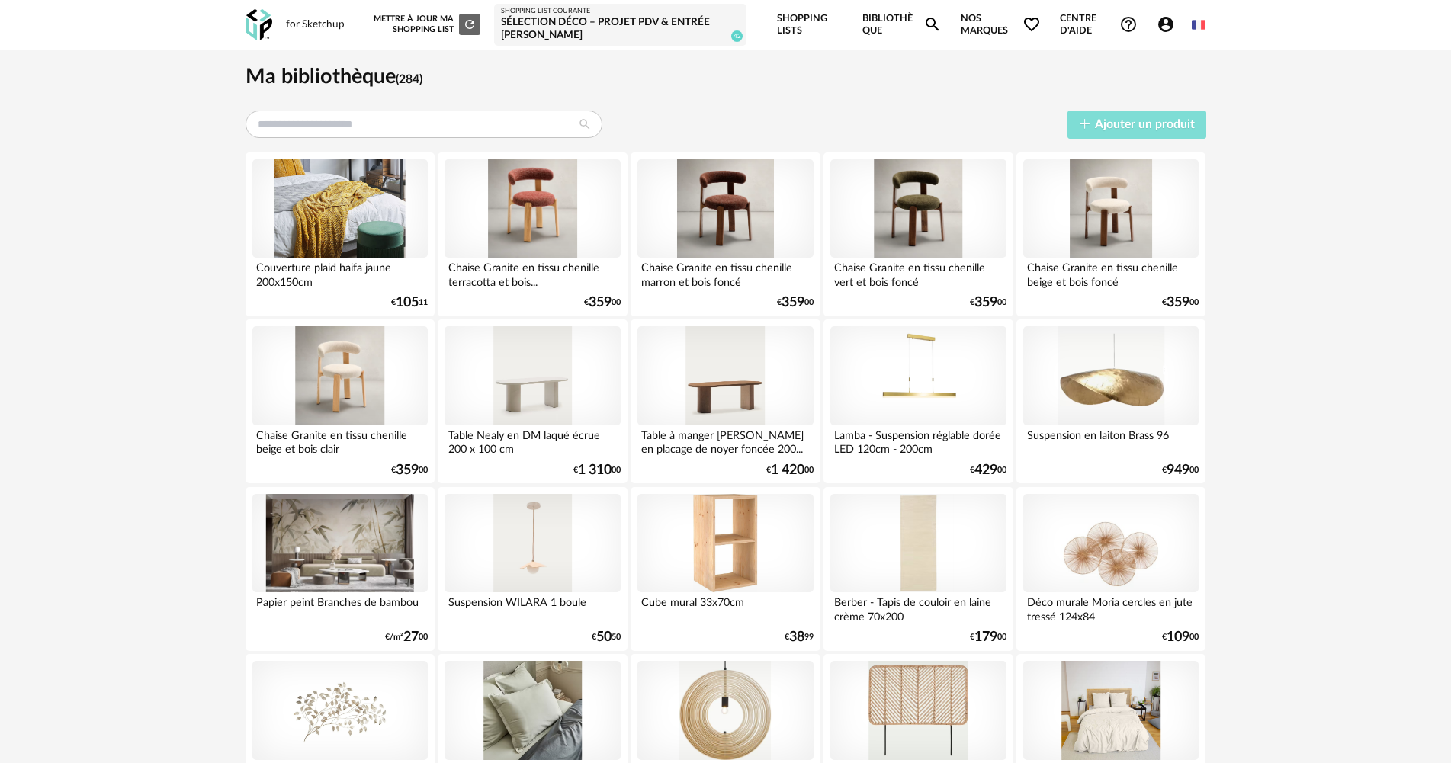 Image resolution: width=1451 pixels, height=763 pixels. What do you see at coordinates (799, 638) in the screenshot?
I see `div: € 99` at bounding box center [799, 638].